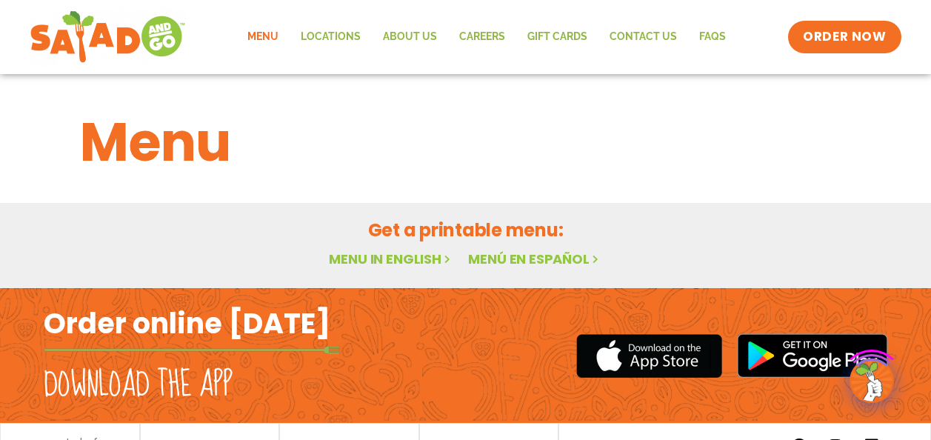 Image resolution: width=931 pixels, height=440 pixels. What do you see at coordinates (643, 37) in the screenshot?
I see `a: Contact Us` at bounding box center [643, 37].